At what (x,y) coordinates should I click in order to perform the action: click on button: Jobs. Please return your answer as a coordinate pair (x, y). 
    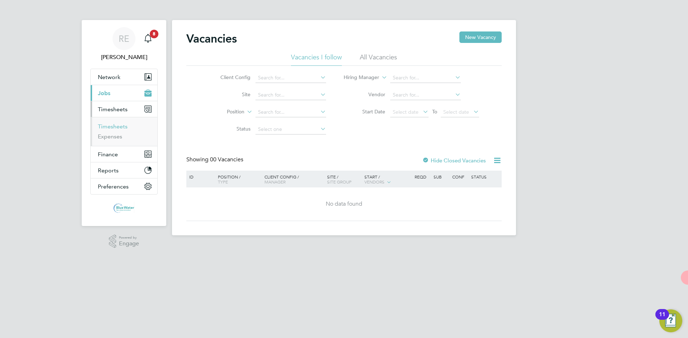
    Looking at the image, I should click on (124, 93).